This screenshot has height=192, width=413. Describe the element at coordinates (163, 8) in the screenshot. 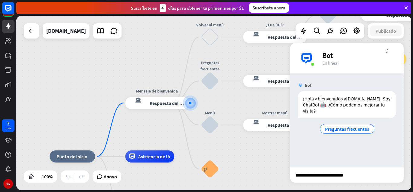

I see `font: 4` at that location.